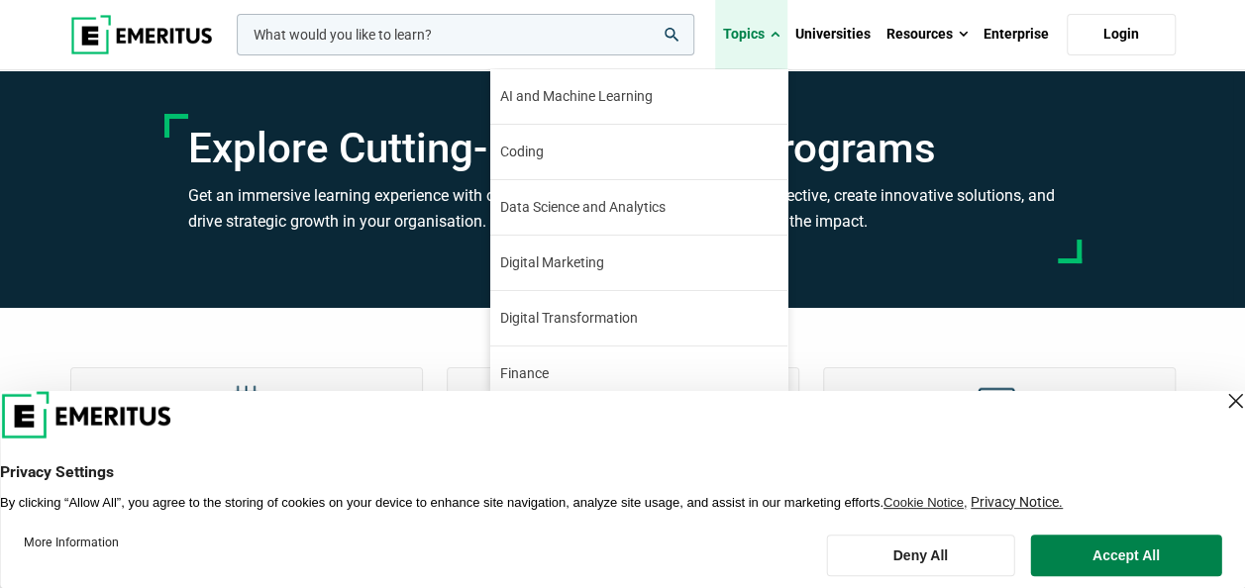 This screenshot has height=588, width=1245. What do you see at coordinates (623, 416) in the screenshot?
I see `a: Explore Topics Product Design and Innovation` at bounding box center [623, 416].